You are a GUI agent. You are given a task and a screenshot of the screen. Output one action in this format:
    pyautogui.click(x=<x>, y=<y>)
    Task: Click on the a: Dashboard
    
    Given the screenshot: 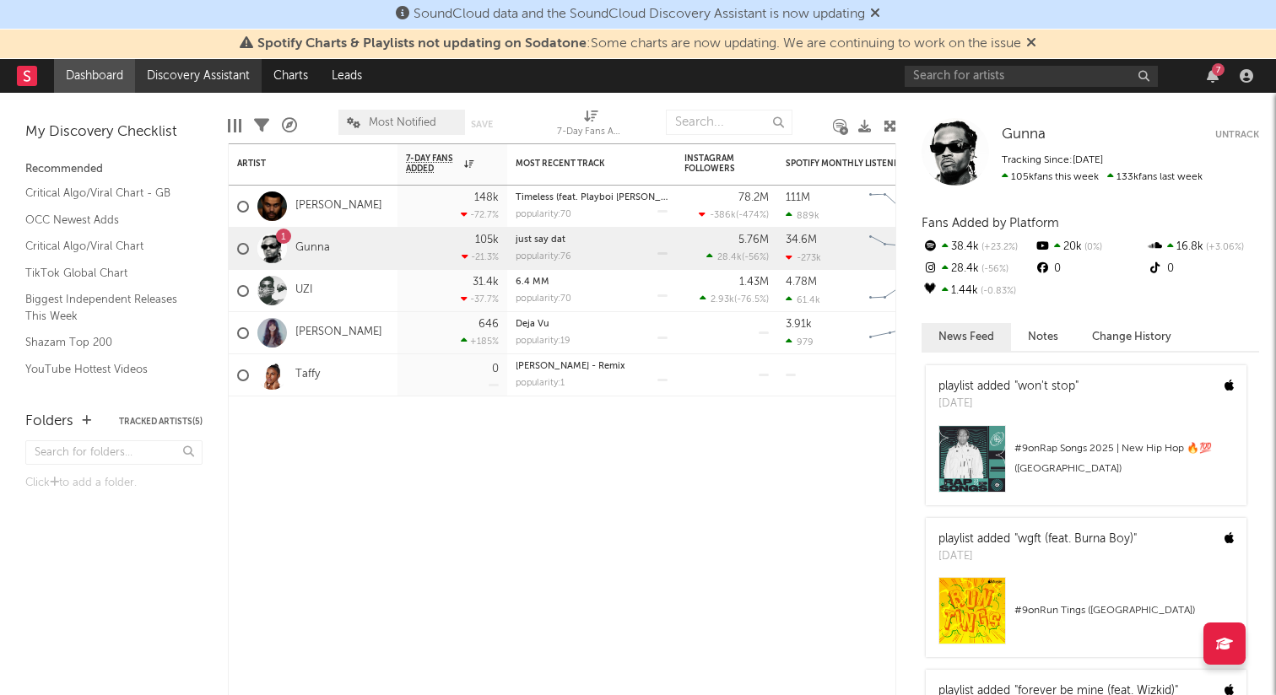 What is the action you would take?
    pyautogui.click(x=94, y=76)
    